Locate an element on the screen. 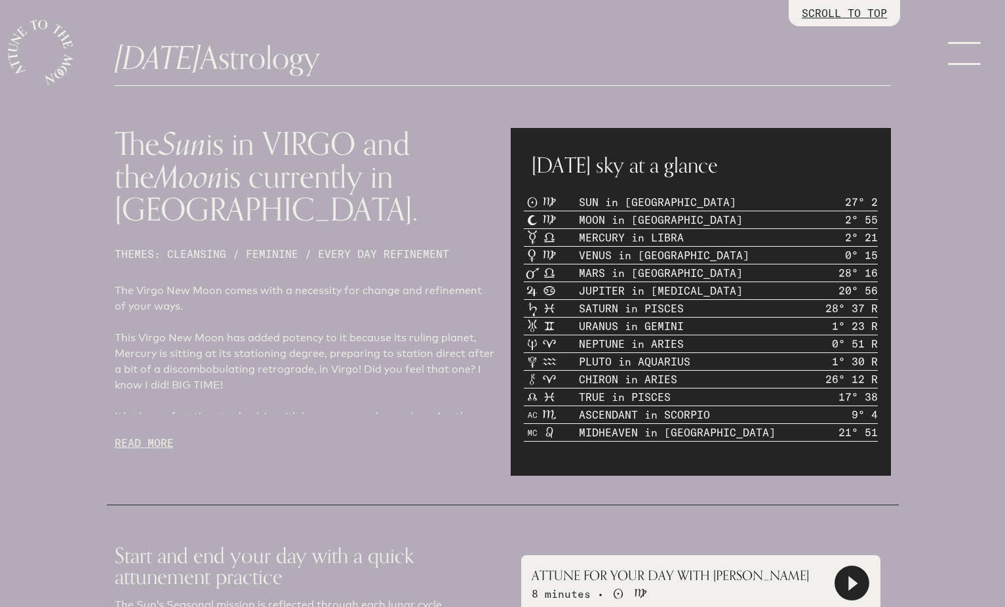 This screenshot has width=1005, height=607. p: MERCURY in LIBRA is located at coordinates (631, 237).